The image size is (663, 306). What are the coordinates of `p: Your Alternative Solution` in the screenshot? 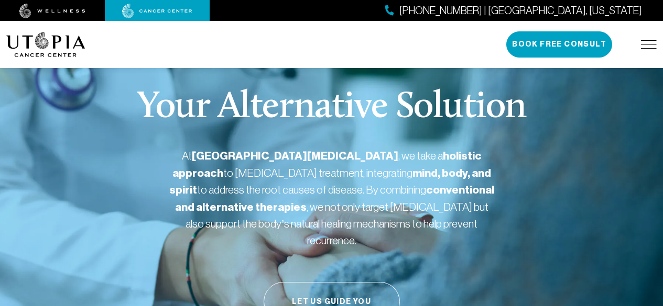 It's located at (331, 108).